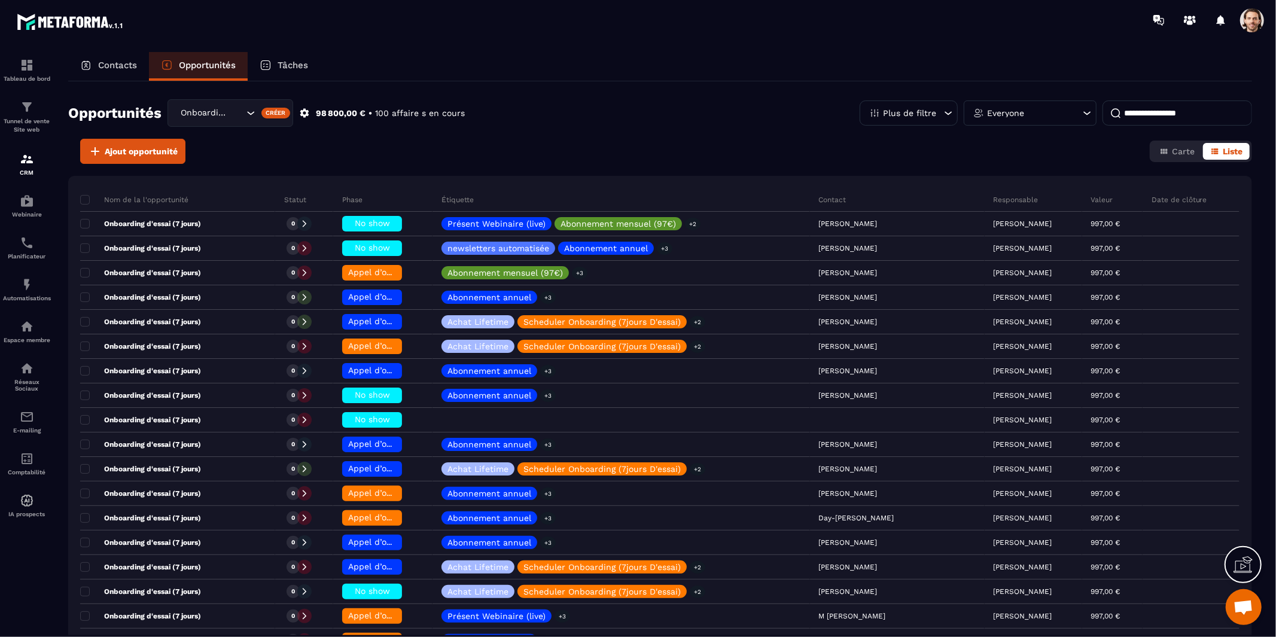  Describe the element at coordinates (1177, 151) in the screenshot. I see `button: Carte` at that location.